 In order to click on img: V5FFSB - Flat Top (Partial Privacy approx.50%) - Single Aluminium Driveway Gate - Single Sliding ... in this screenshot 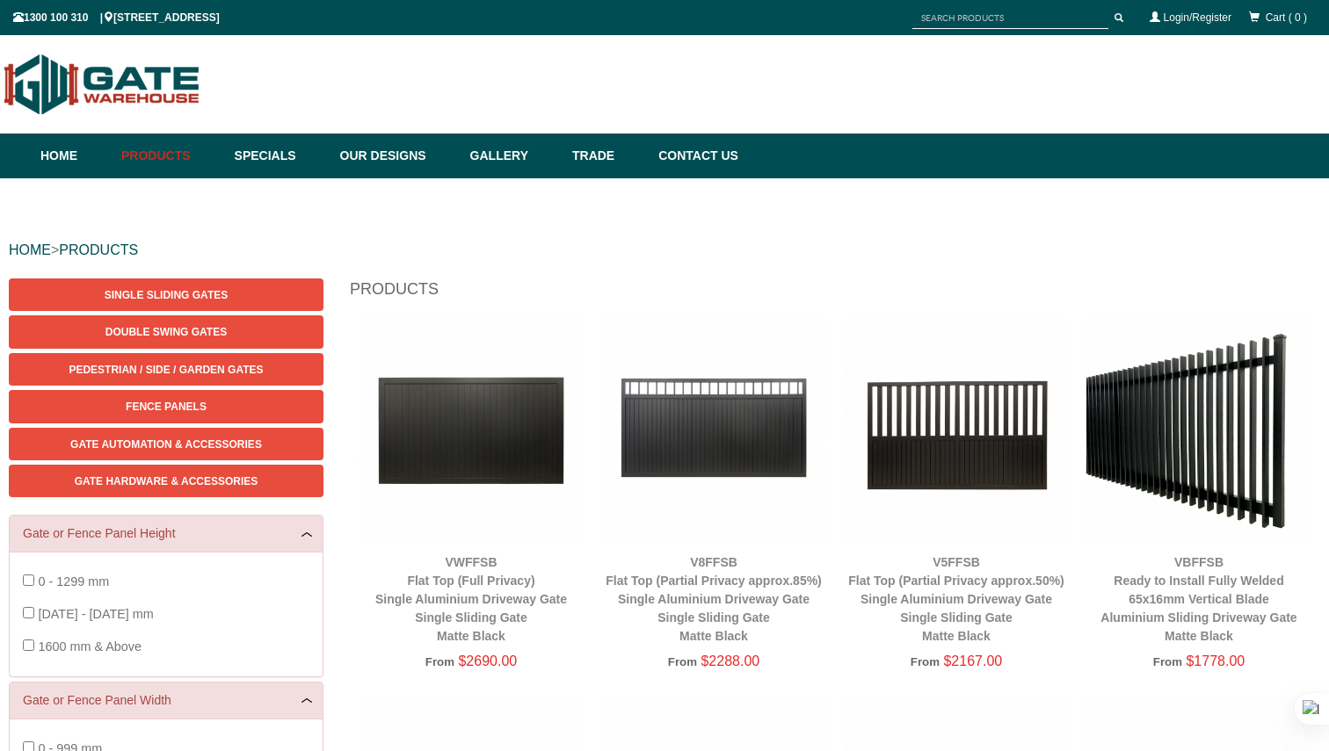, I will do `click(956, 431)`.